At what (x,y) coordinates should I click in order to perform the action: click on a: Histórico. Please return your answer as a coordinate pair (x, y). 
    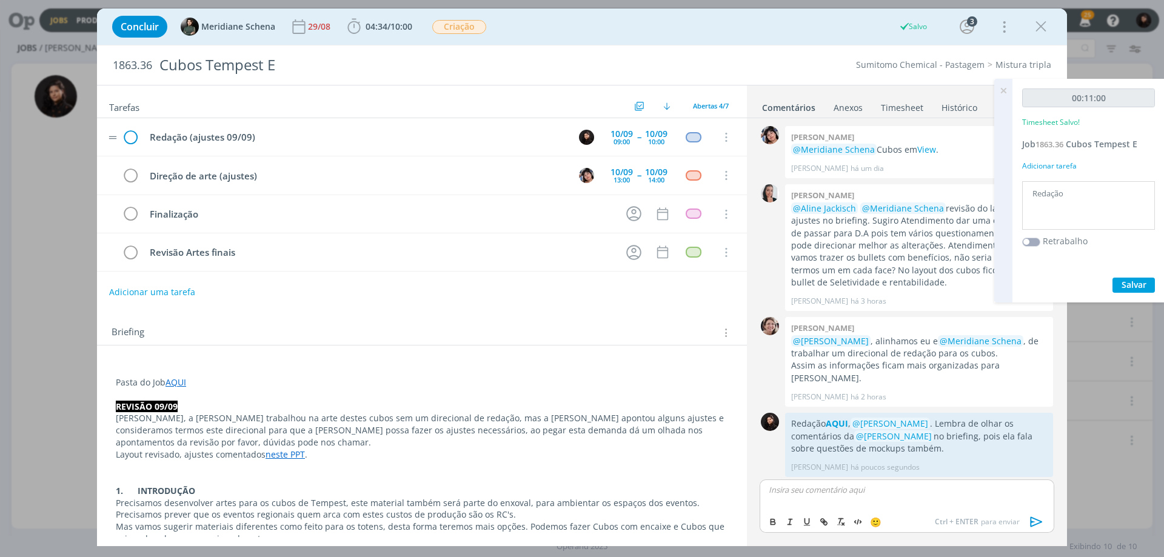
    Looking at the image, I should click on (959, 105).